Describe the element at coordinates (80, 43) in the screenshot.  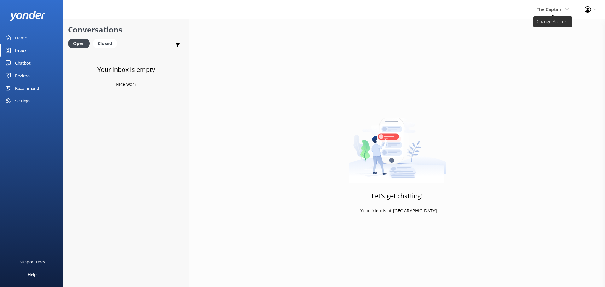
I see `a: Open` at that location.